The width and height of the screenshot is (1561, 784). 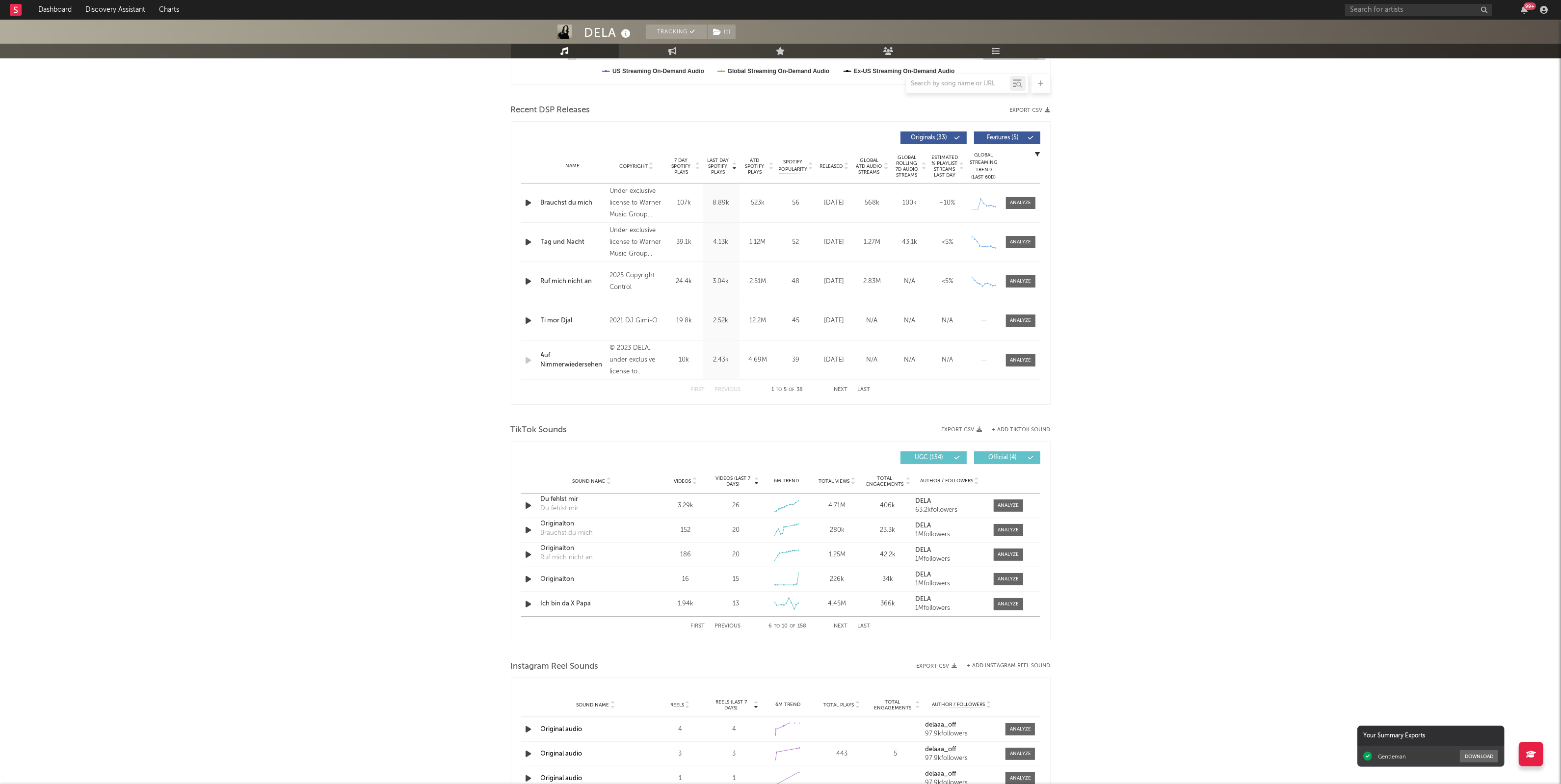 I want to click on div: 1.12M, so click(x=758, y=243).